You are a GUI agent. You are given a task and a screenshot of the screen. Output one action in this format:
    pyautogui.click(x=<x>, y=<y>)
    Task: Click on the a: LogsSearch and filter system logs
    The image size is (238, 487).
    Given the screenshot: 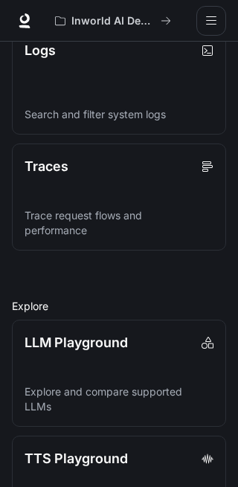 What is the action you would take?
    pyautogui.click(x=119, y=81)
    